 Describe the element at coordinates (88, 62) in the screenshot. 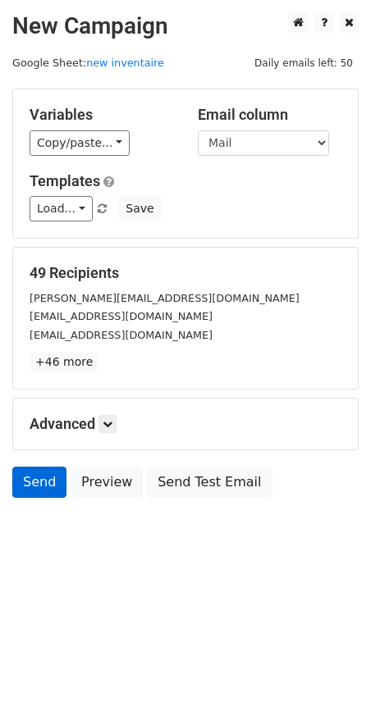

I see `small: Google Sheet:` at that location.